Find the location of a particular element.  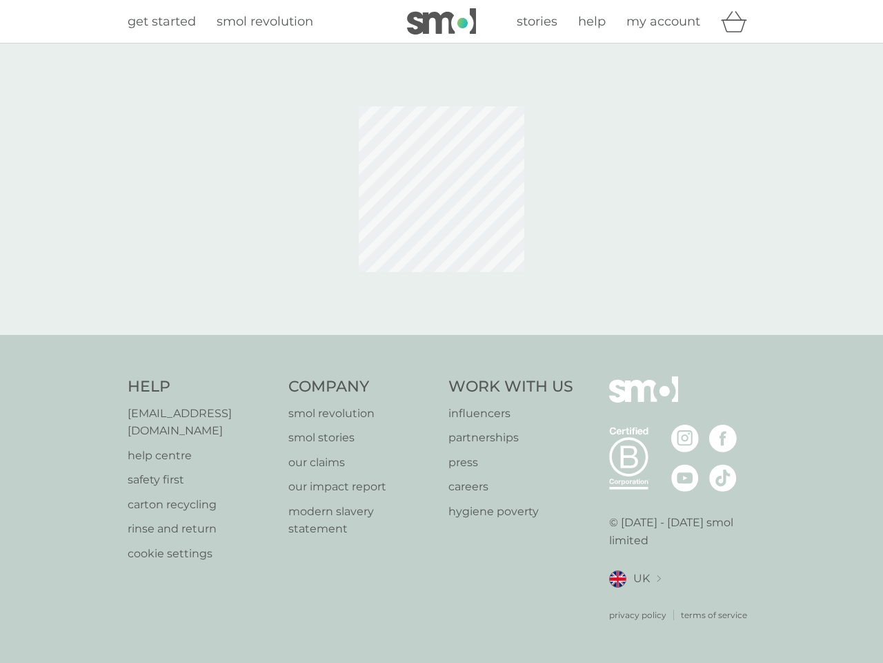

a: modern slavery statement is located at coordinates (362, 520).